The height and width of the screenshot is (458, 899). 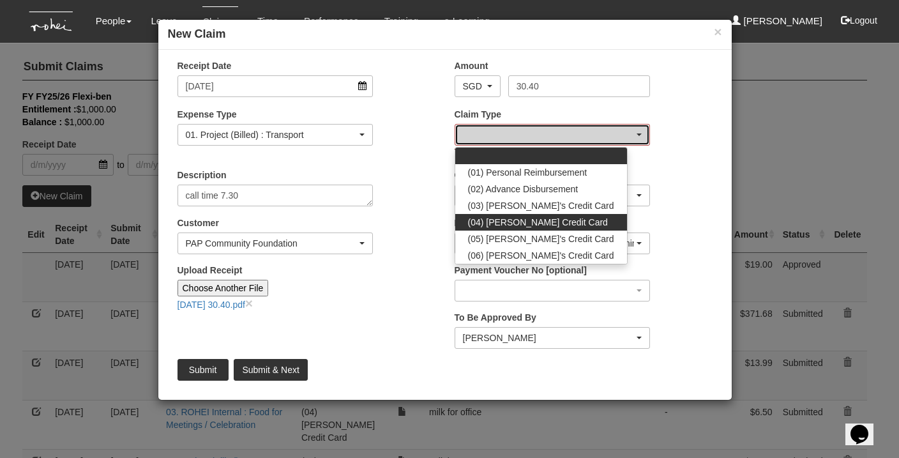 I want to click on input: d/m/yyyy, so click(x=275, y=86).